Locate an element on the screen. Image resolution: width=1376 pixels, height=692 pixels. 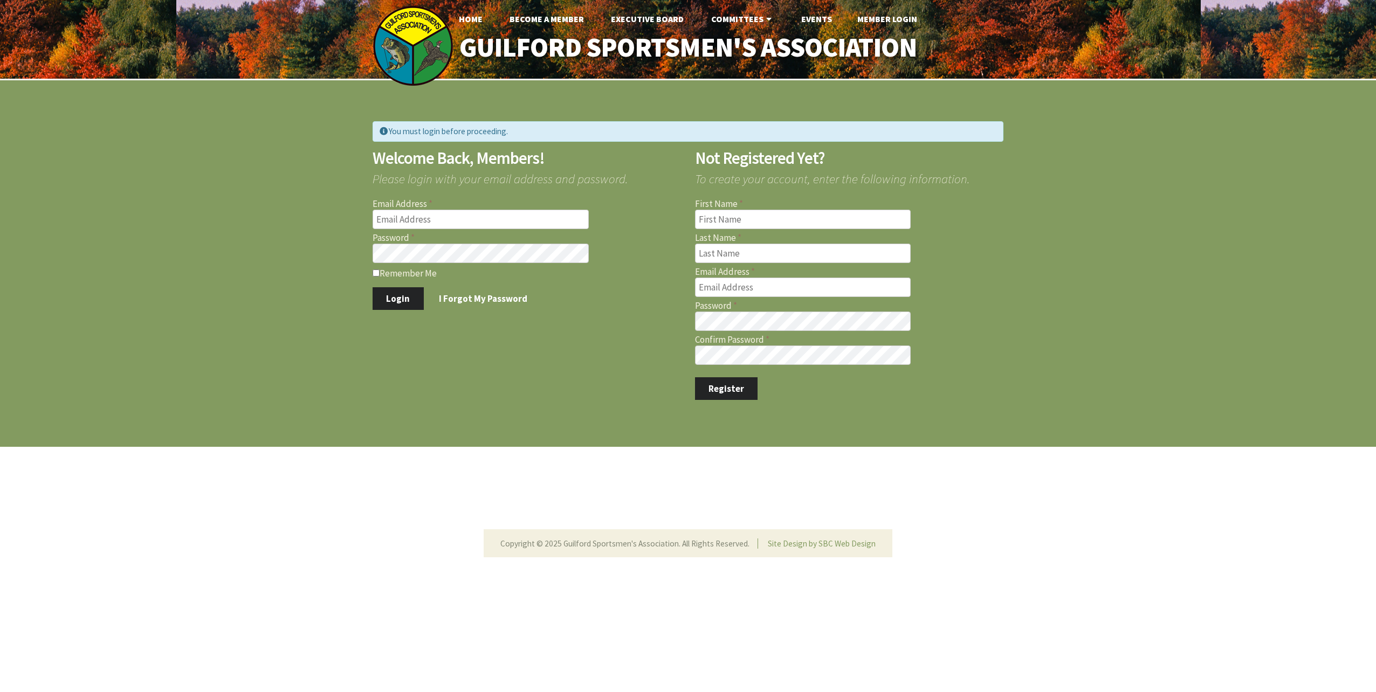
a: Member Login is located at coordinates (887, 19).